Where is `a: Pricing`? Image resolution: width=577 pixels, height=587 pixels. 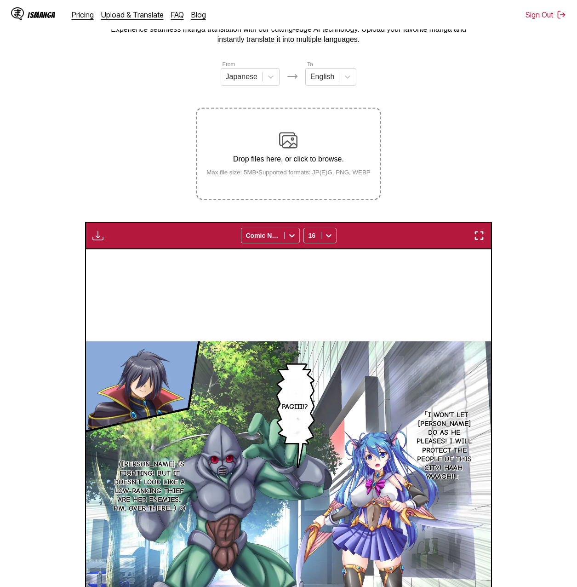
a: Pricing is located at coordinates (83, 15).